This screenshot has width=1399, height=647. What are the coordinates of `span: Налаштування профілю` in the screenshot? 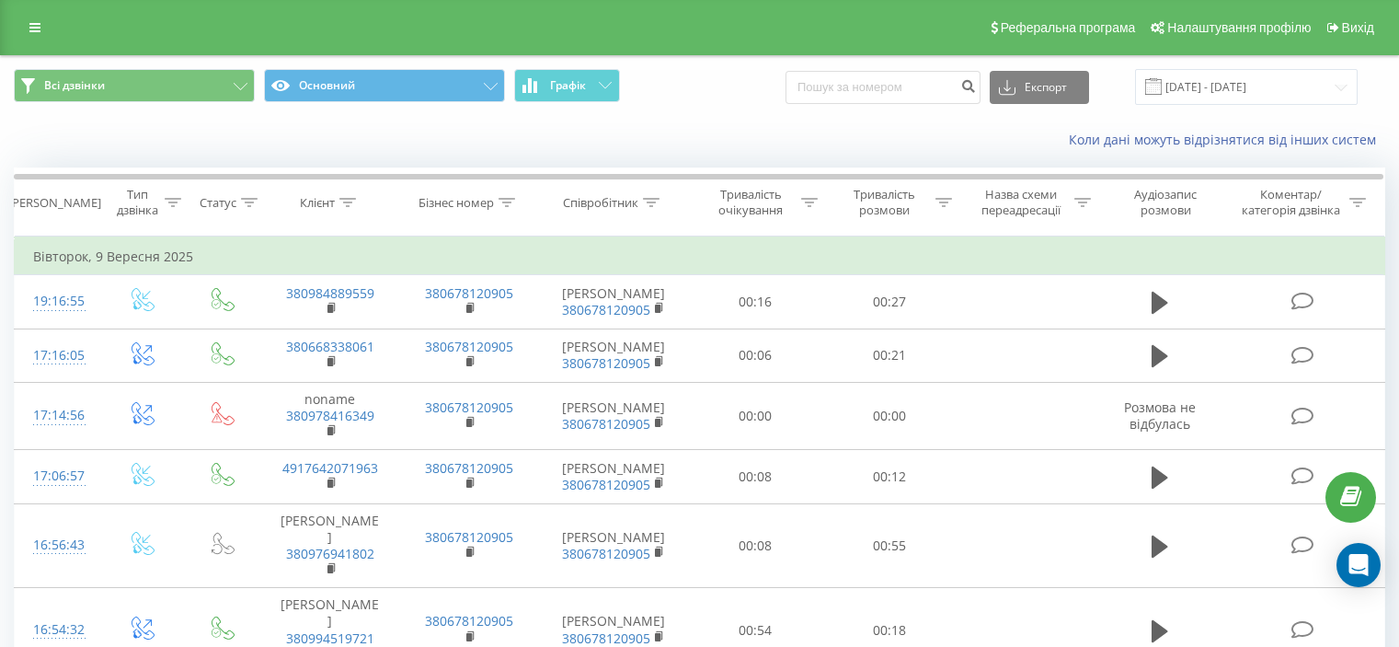 It's located at (1239, 28).